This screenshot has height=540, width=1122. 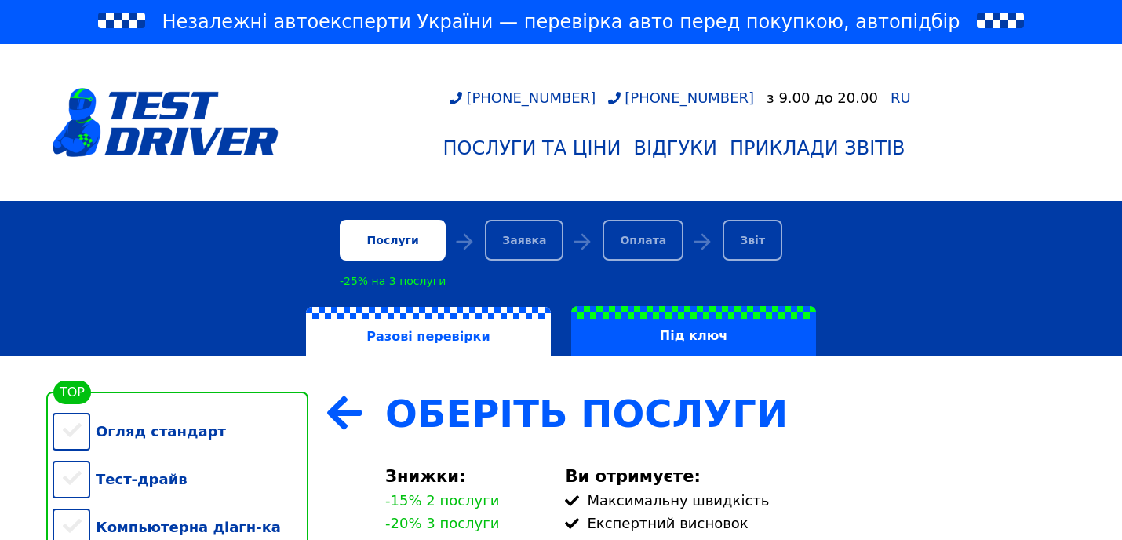 What do you see at coordinates (753, 240) in the screenshot?
I see `div: Звіт` at bounding box center [753, 240].